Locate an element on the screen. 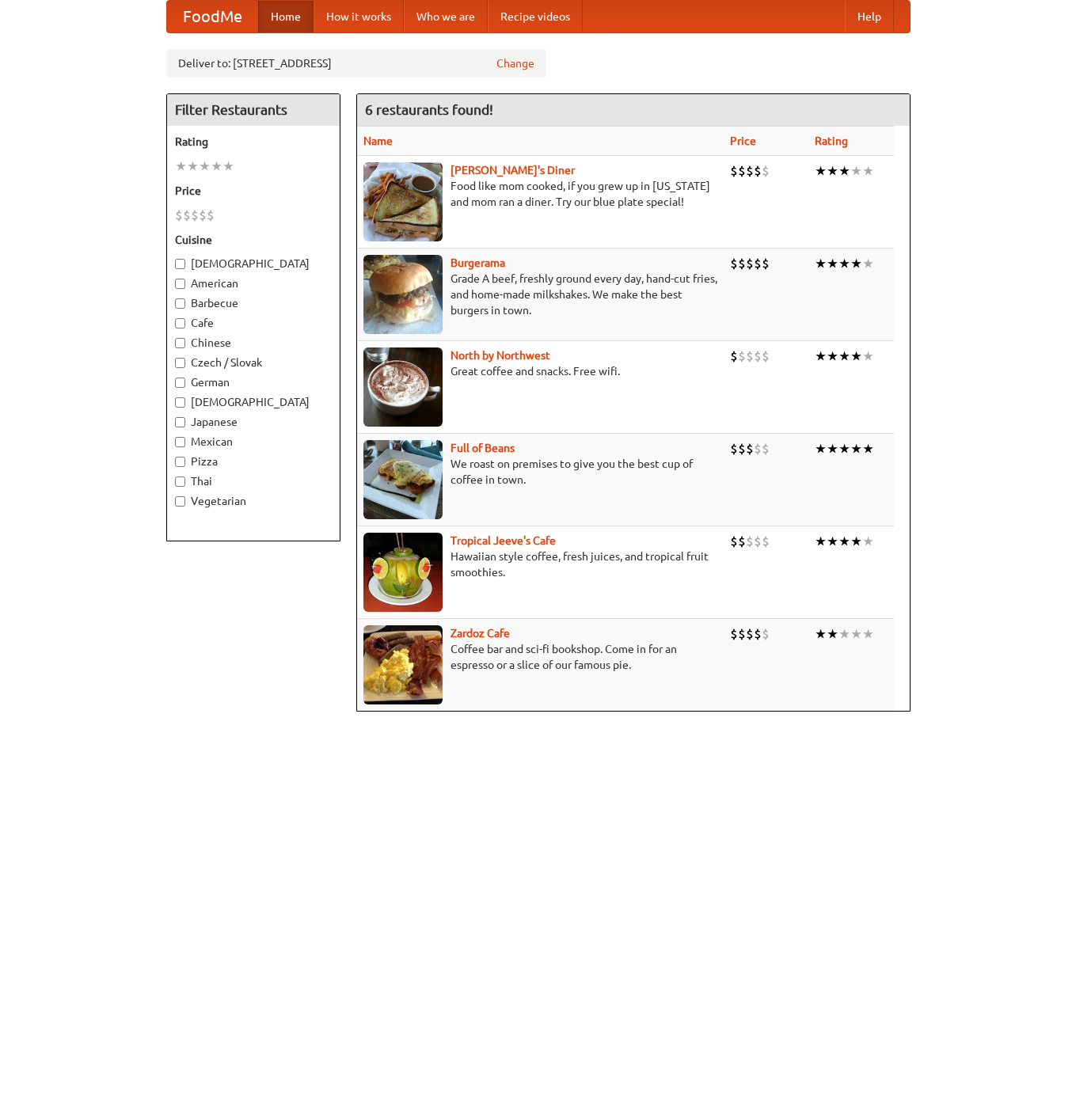 The image size is (1076, 1120). img: zardoz.jpg is located at coordinates (403, 665).